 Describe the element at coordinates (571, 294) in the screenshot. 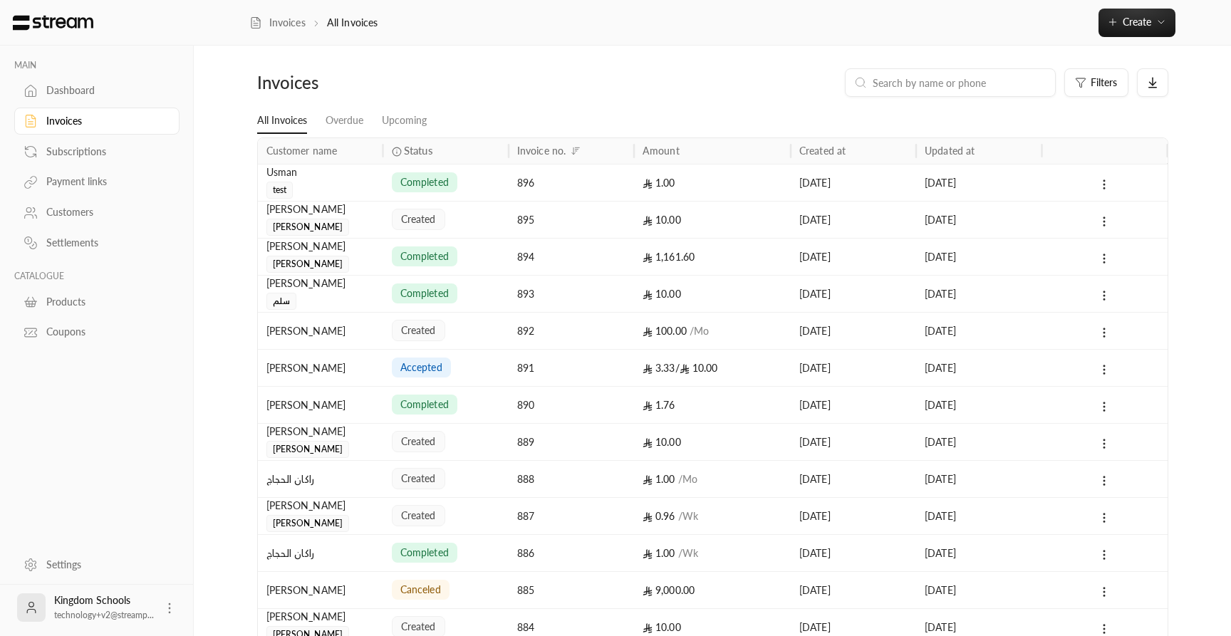

I see `div: 893` at that location.